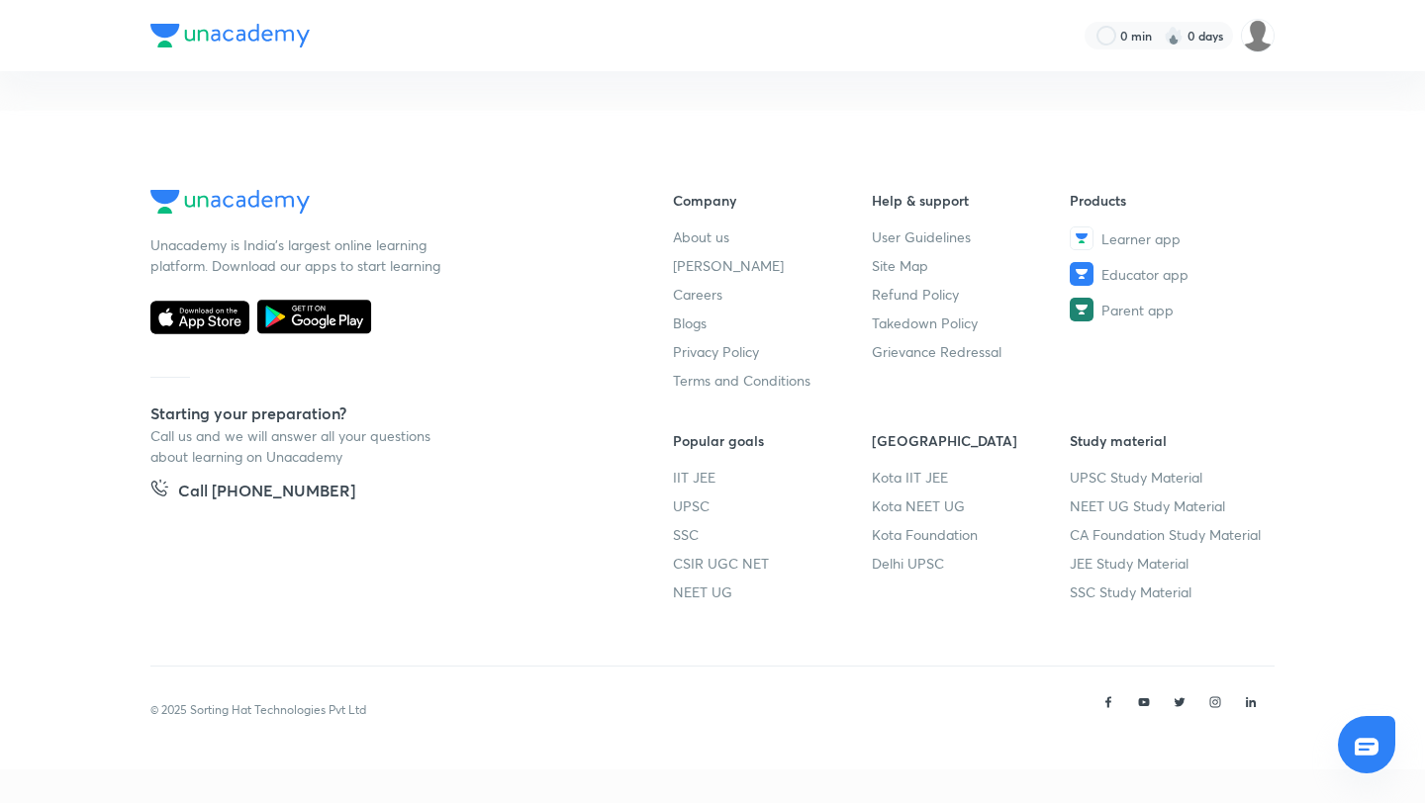 This screenshot has height=803, width=1425. Describe the element at coordinates (772, 506) in the screenshot. I see `a: UPSC` at that location.